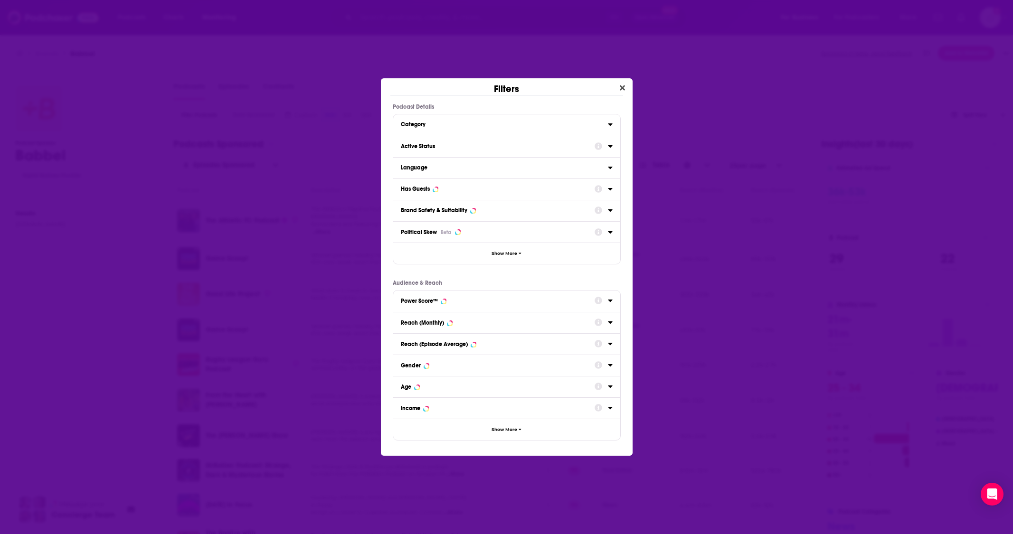  Describe the element at coordinates (992, 495) in the screenshot. I see `div: Open Intercom Messenger` at that location.